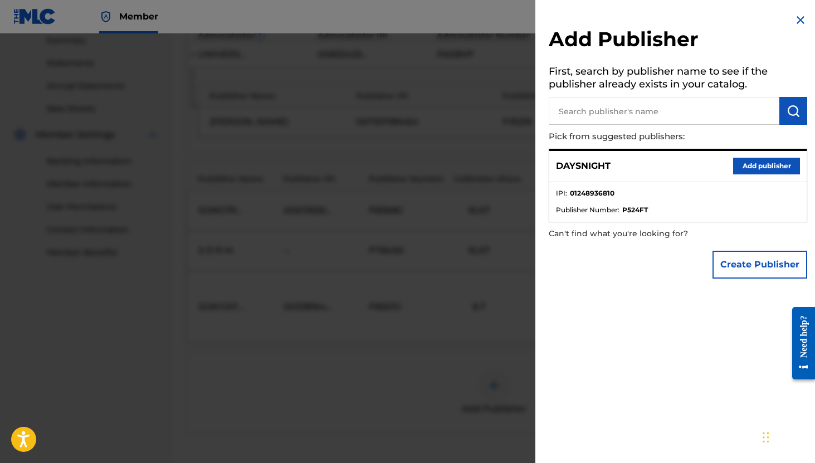 The image size is (815, 463). Describe the element at coordinates (760, 265) in the screenshot. I see `button: Create Publisher` at that location.